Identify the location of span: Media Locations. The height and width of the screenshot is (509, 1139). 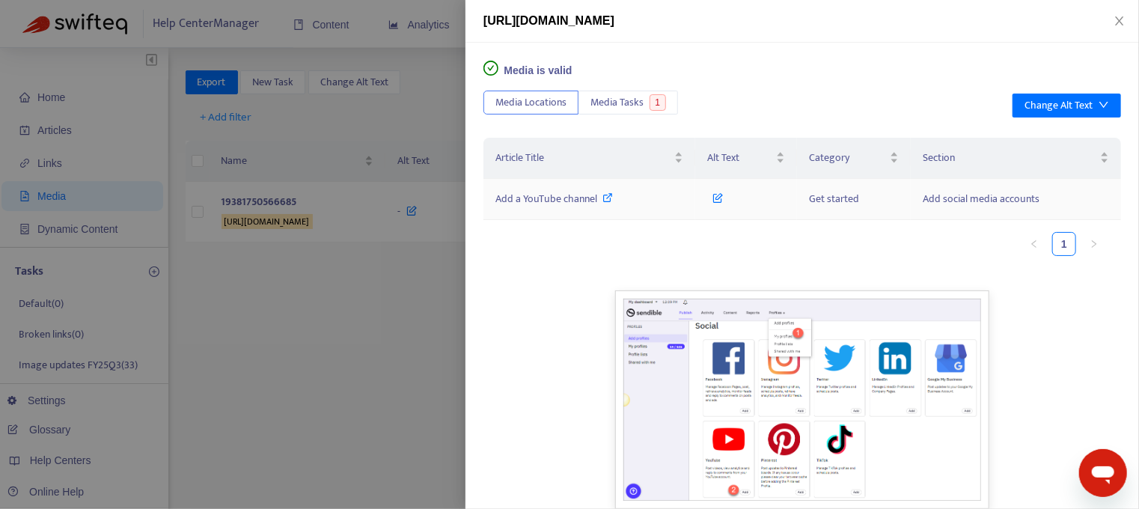
(531, 103).